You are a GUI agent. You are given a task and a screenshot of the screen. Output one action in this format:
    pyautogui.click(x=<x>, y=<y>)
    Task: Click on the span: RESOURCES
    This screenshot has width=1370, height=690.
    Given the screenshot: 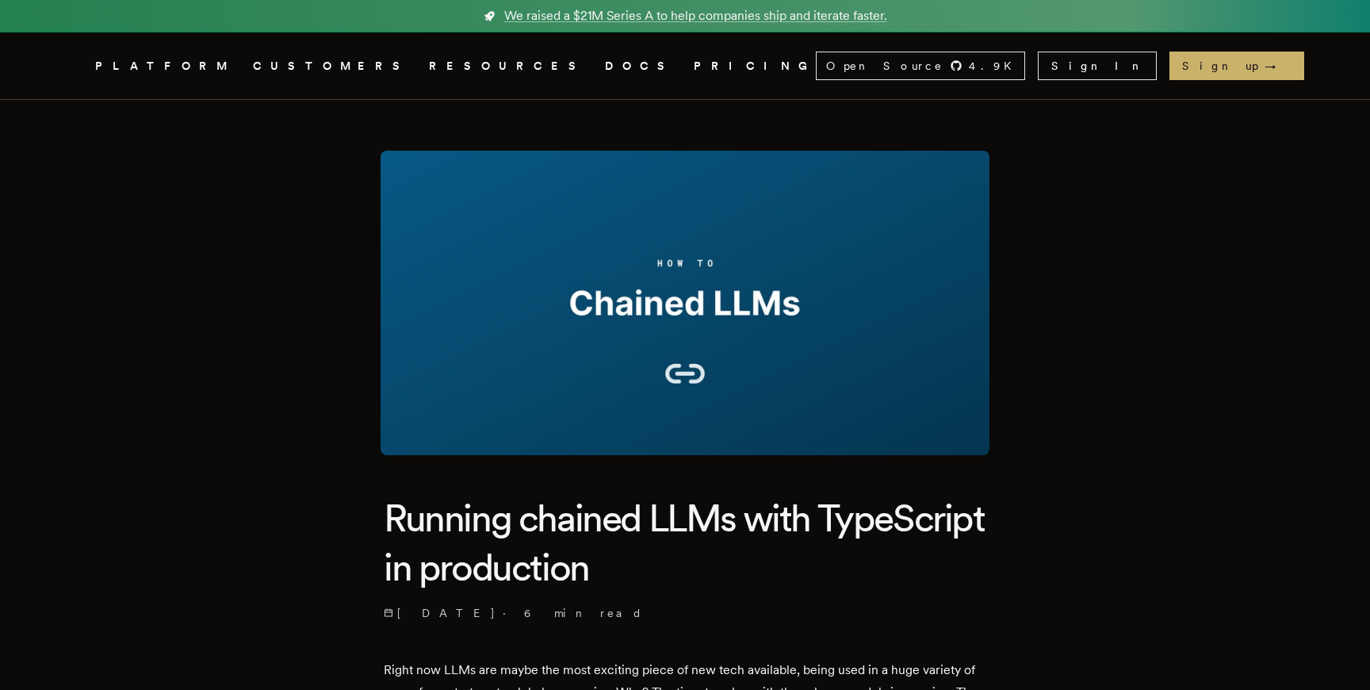 What is the action you would take?
    pyautogui.click(x=507, y=66)
    